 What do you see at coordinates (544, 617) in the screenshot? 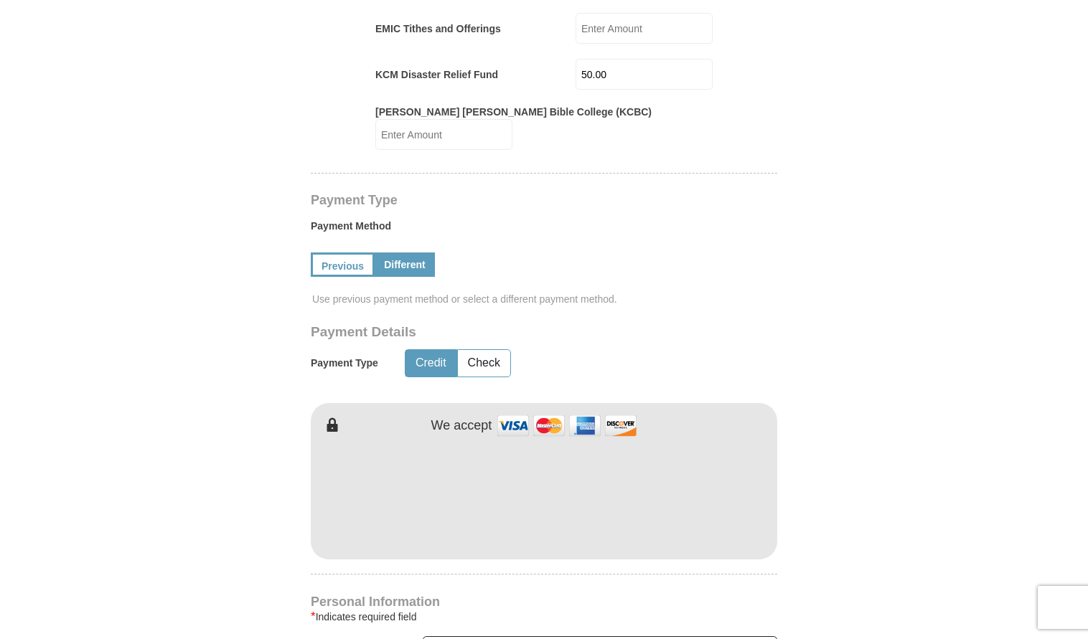
I see `div: Indicates required field` at bounding box center [544, 617].